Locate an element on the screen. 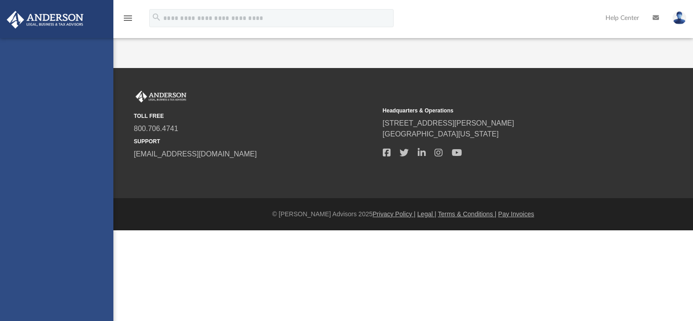 The height and width of the screenshot is (321, 693). a: Terms & Conditions | is located at coordinates (467, 214).